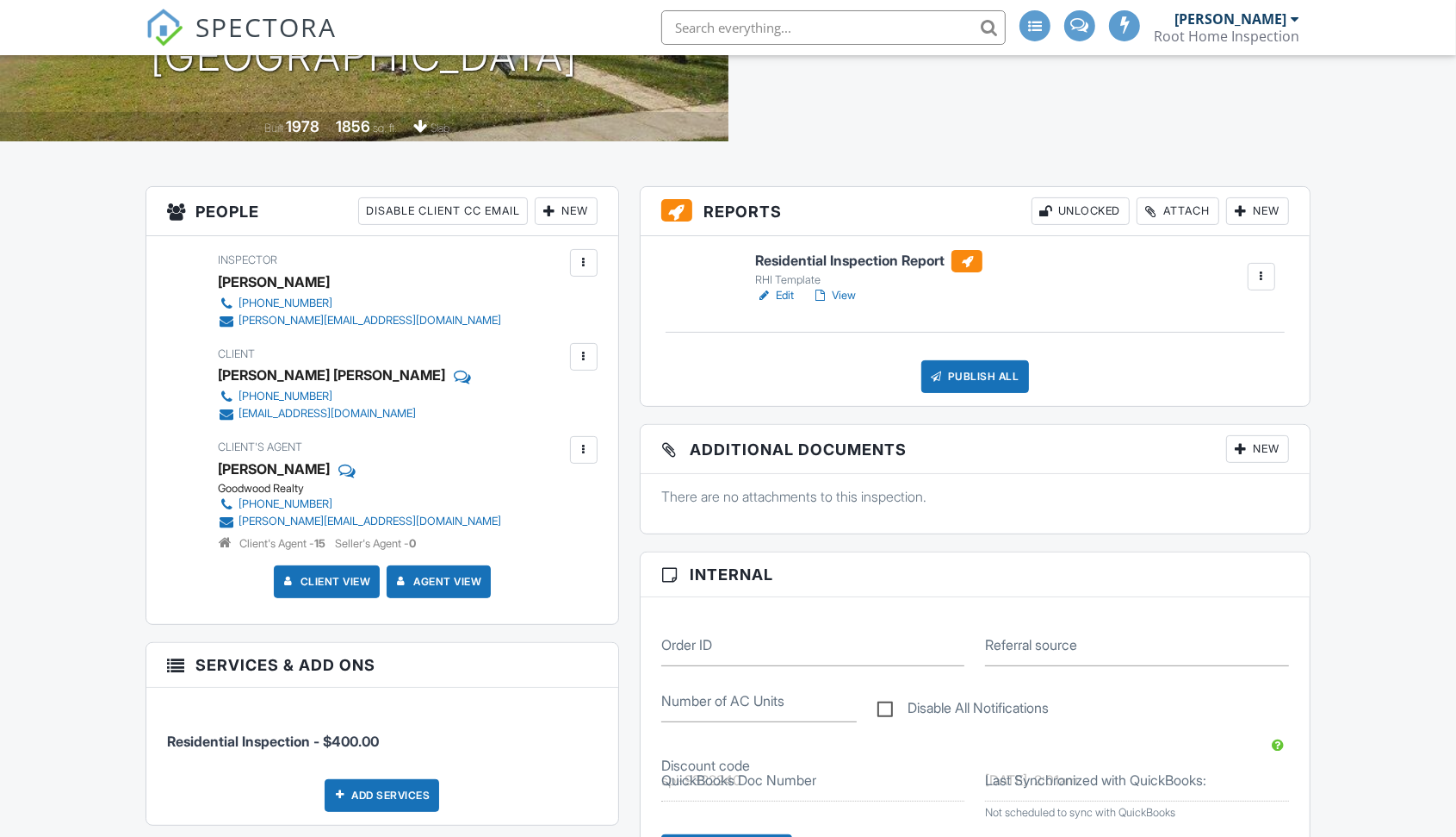 This screenshot has width=1456, height=837. I want to click on input: Number of AC Units, so click(758, 700).